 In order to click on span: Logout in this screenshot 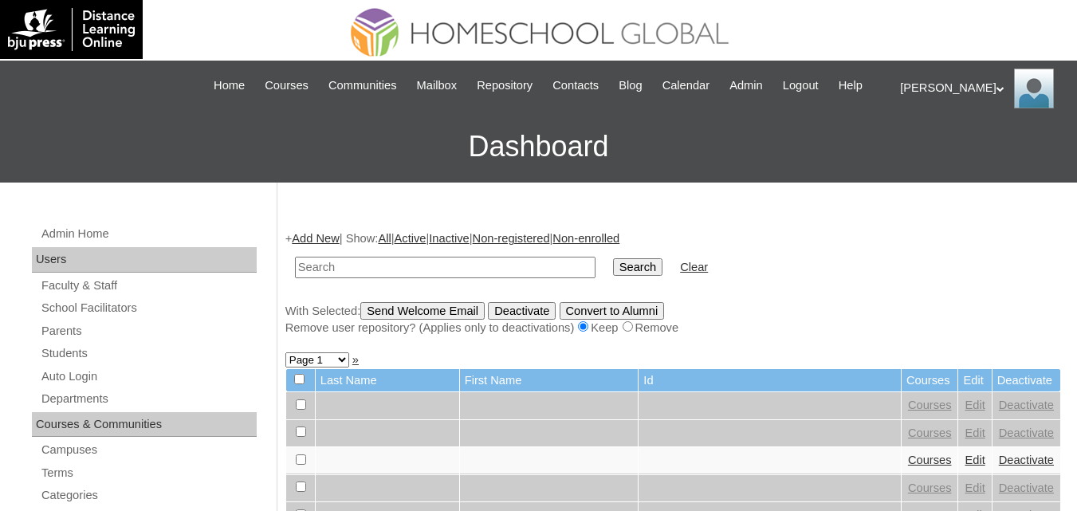, I will do `click(801, 85)`.